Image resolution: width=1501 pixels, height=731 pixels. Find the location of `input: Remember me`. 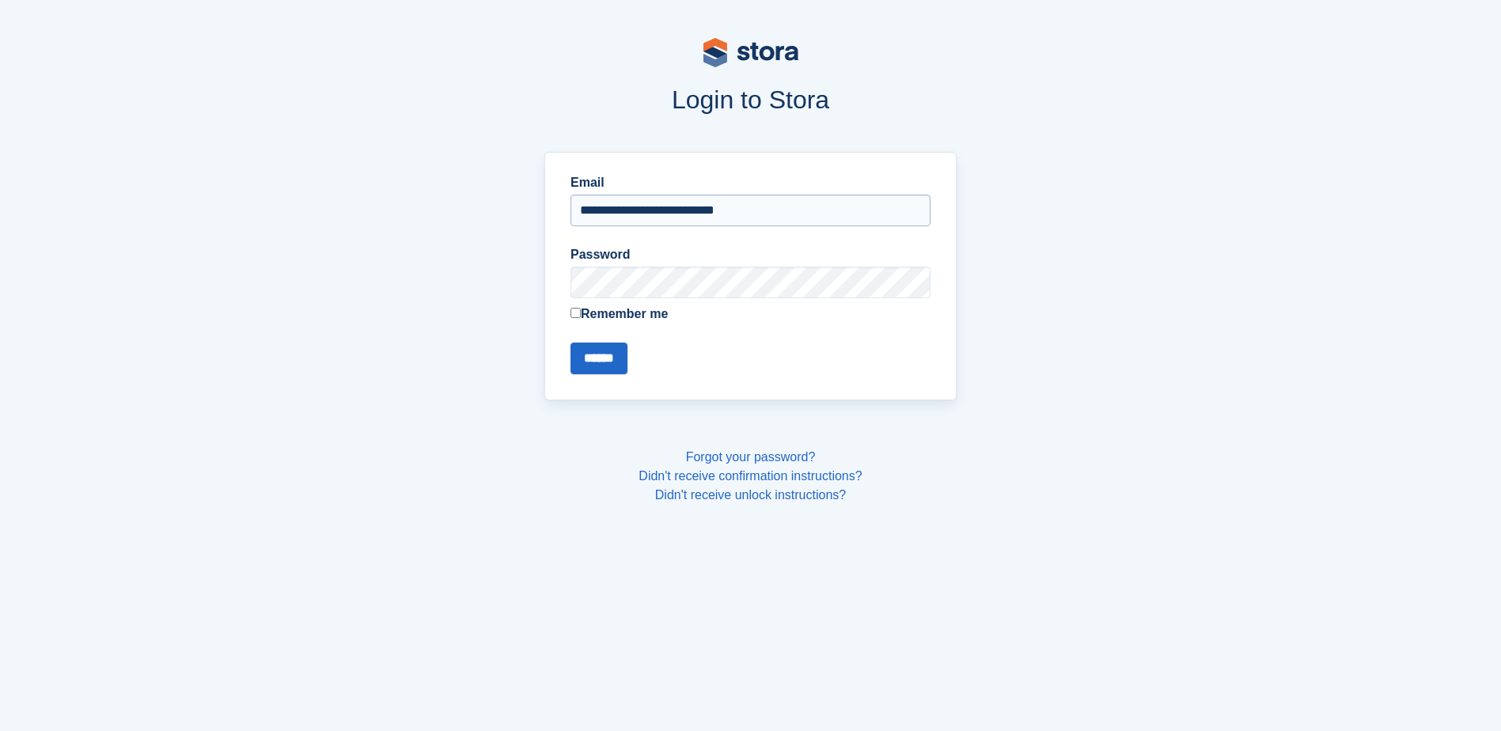

input: Remember me is located at coordinates (575, 312).